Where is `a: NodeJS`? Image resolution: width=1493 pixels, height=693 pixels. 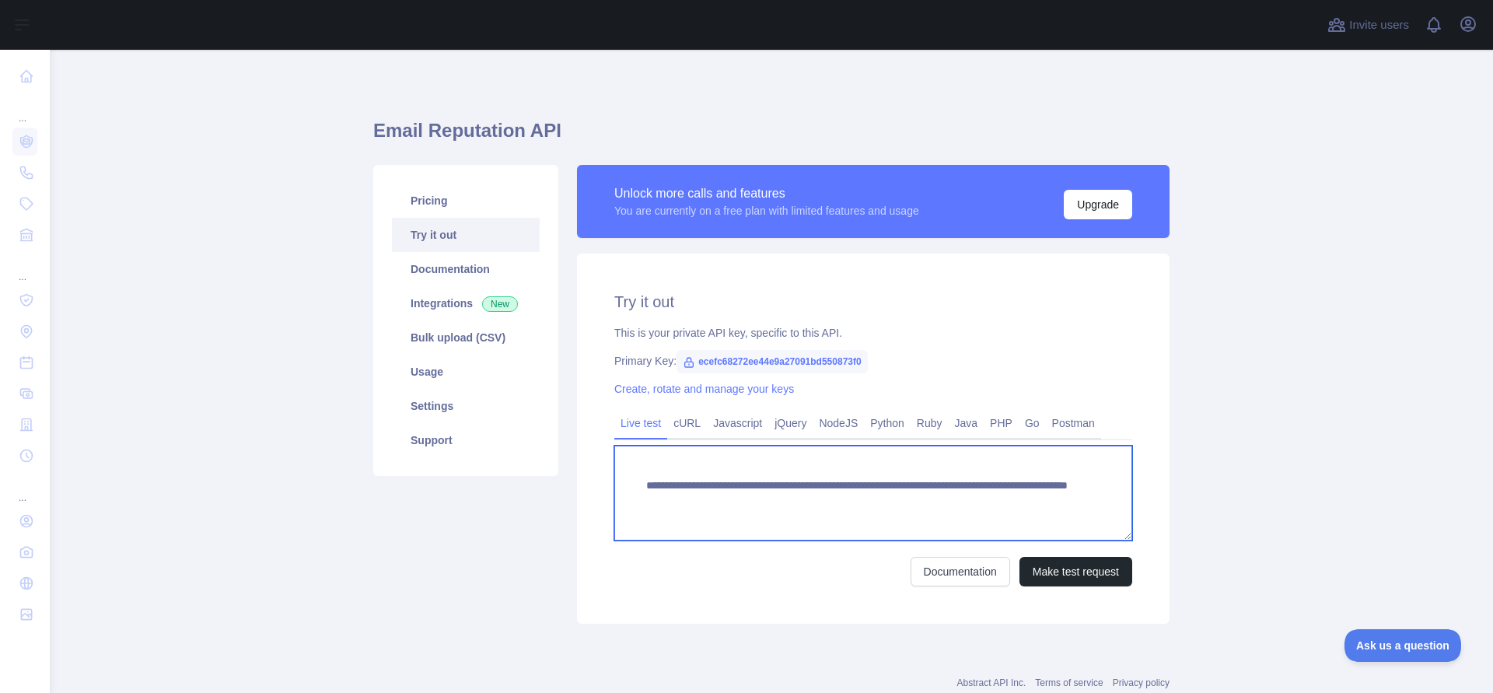
a: NodeJS is located at coordinates (838, 423).